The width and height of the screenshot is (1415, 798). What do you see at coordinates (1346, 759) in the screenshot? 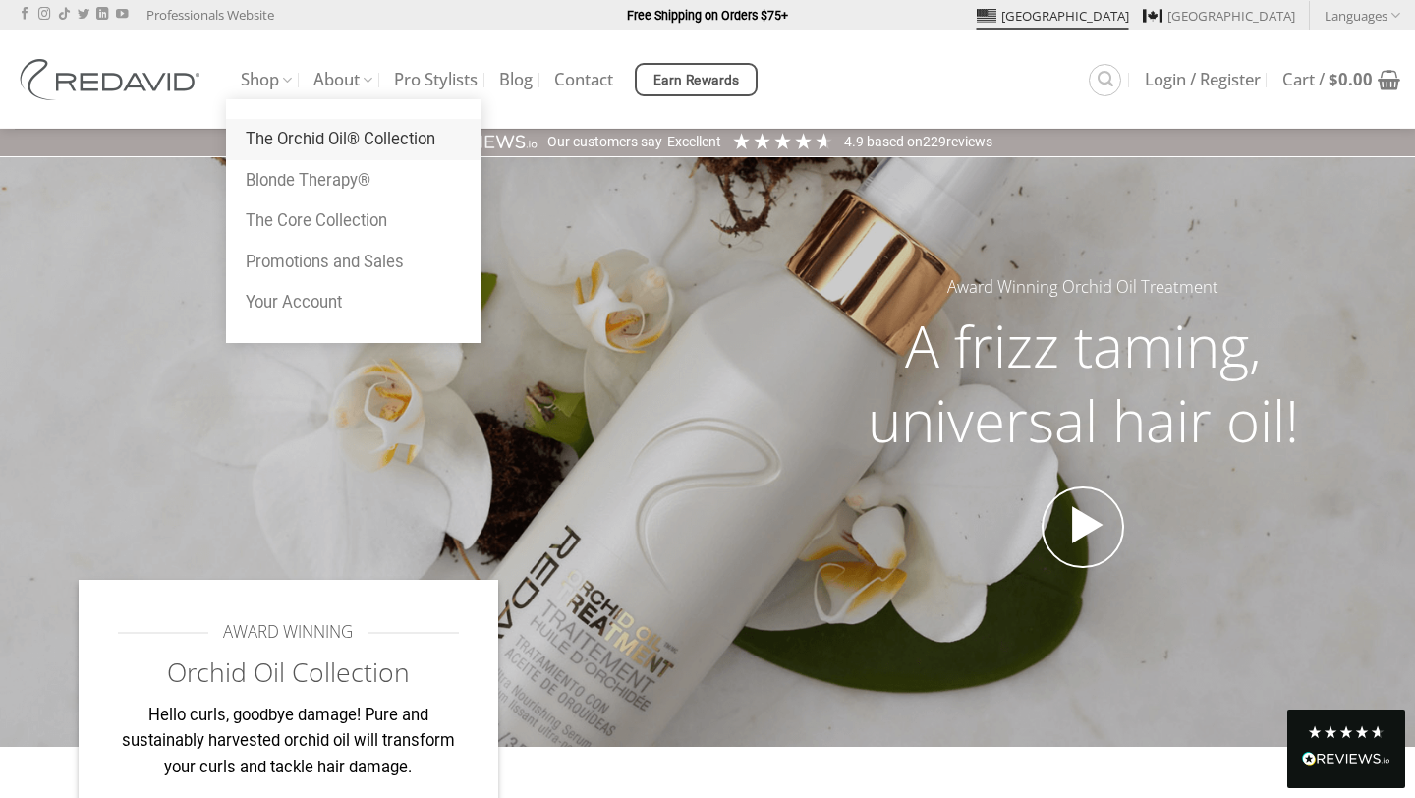
I see `img: REVIEWS.io` at bounding box center [1346, 759].